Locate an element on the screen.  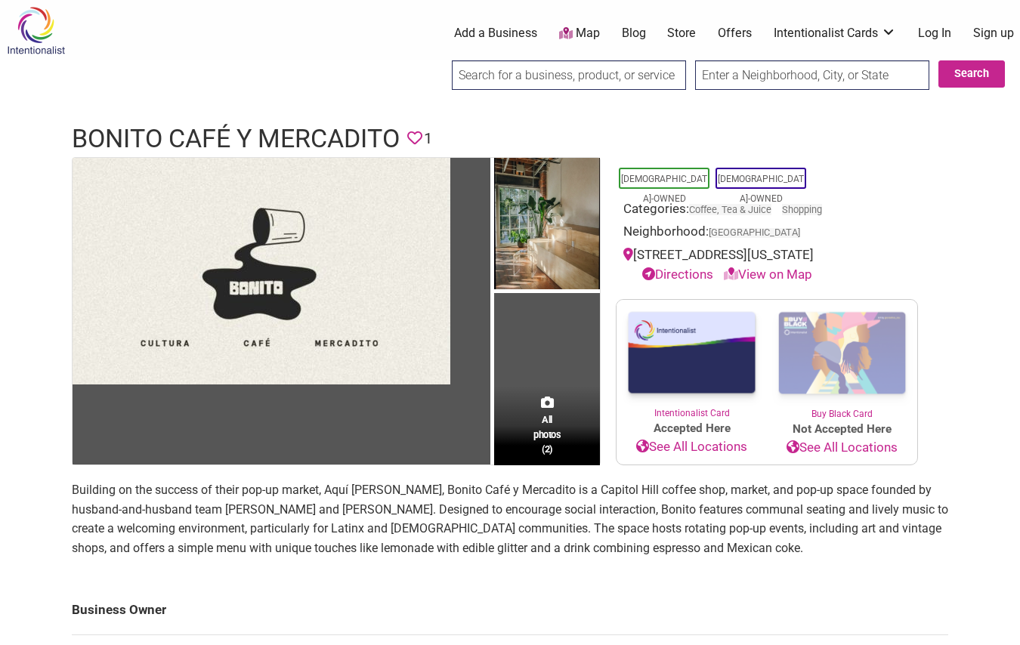
a: Sign up is located at coordinates (993, 33).